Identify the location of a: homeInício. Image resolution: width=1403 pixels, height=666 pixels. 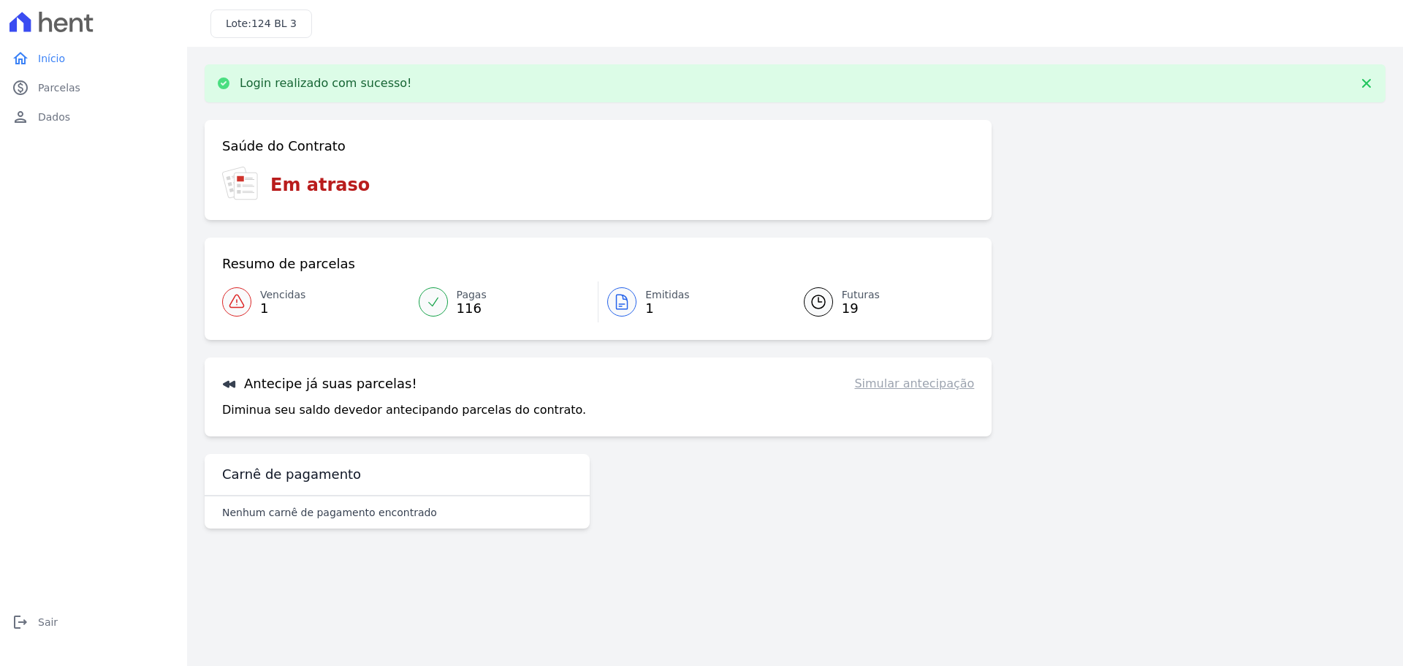
(94, 58).